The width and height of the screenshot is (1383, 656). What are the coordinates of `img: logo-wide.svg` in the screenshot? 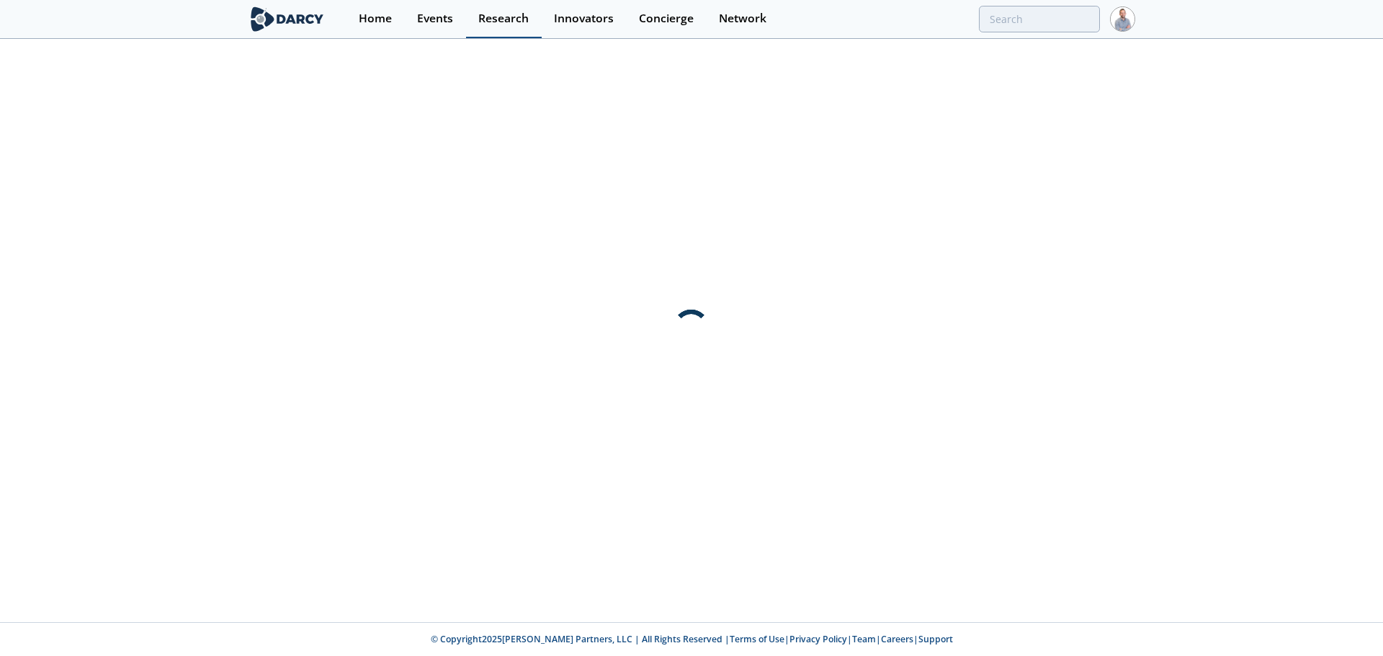 It's located at (287, 19).